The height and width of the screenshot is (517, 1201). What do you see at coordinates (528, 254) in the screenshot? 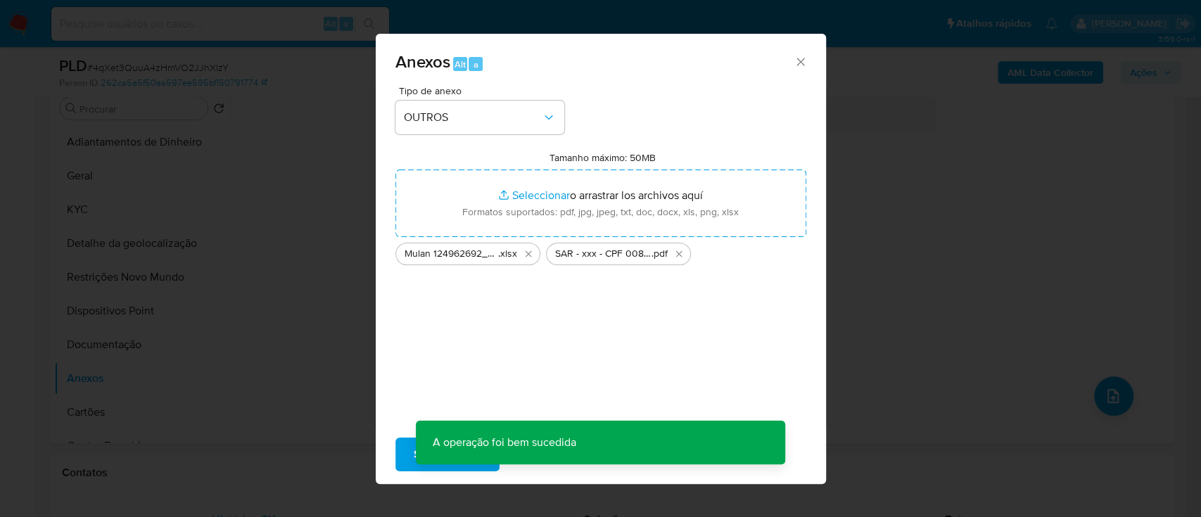
I see `button: Eliminar Mulan 124962692_2025_09_15_14_14_52.xlsx` at bounding box center [528, 254].